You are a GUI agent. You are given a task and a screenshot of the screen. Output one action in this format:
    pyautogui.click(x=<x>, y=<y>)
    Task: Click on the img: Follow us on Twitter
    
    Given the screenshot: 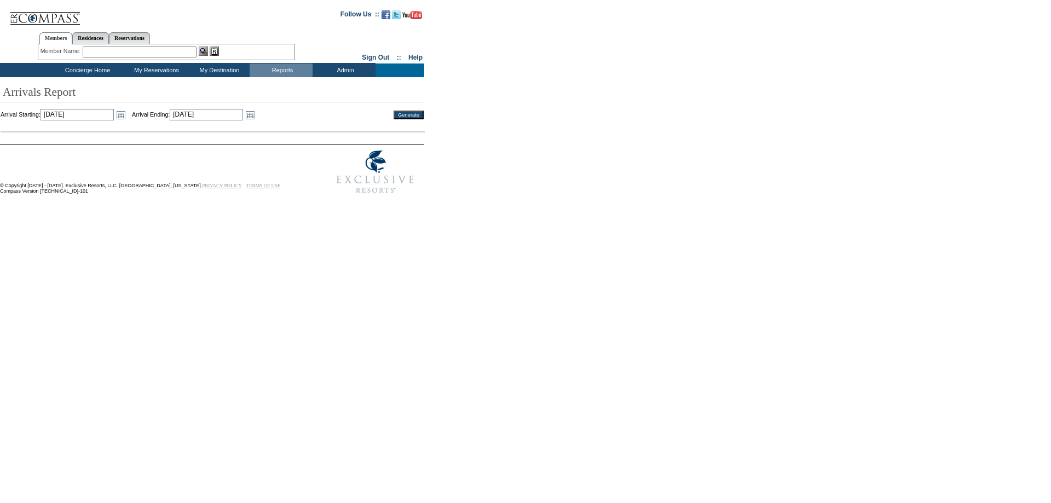 What is the action you would take?
    pyautogui.click(x=396, y=15)
    